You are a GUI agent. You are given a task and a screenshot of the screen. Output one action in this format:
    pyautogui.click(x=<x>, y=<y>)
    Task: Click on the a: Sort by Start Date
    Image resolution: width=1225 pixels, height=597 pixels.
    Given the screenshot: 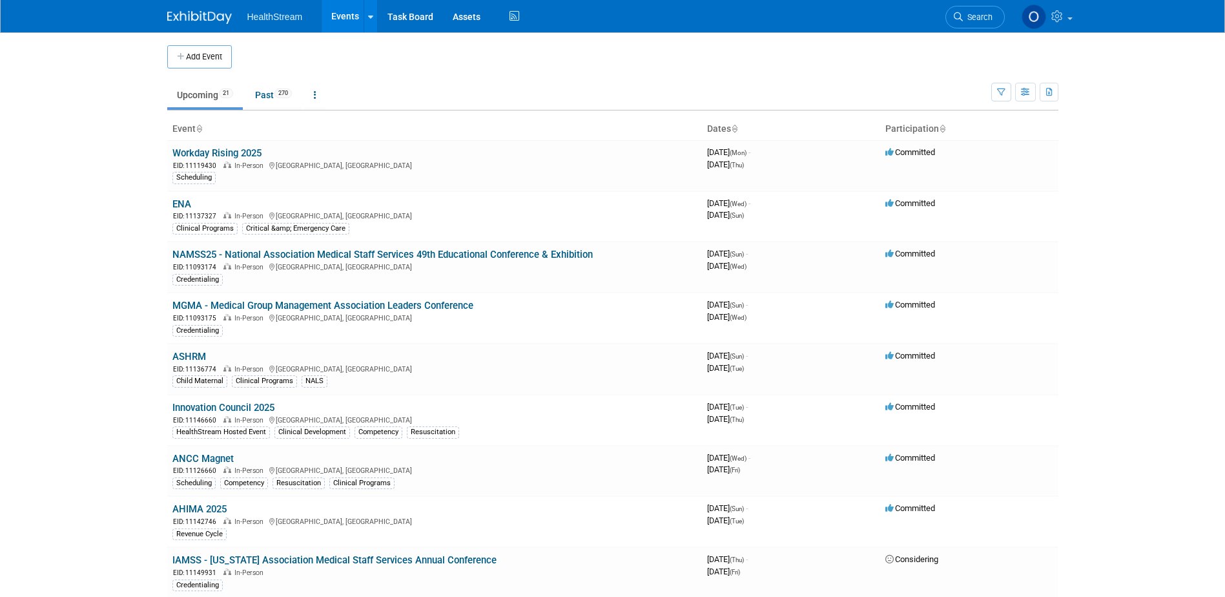 What is the action you would take?
    pyautogui.click(x=734, y=128)
    